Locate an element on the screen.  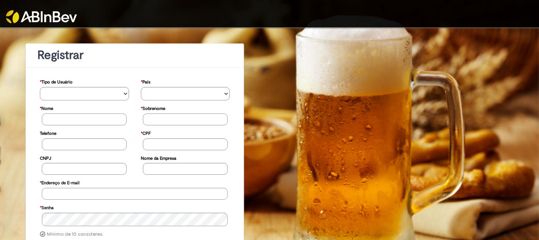
label: Sobrenome is located at coordinates (153, 107).